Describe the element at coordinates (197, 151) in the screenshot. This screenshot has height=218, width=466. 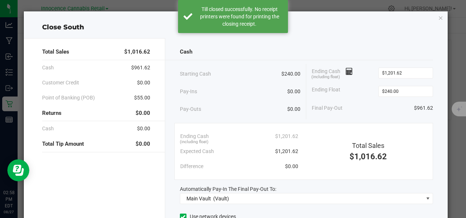
I see `span: Expected Cash` at that location.